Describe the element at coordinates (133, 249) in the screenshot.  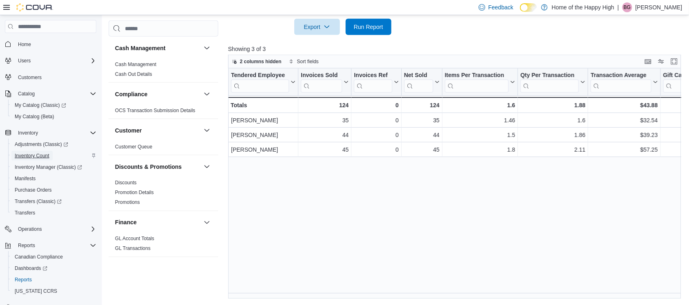
I see `span: GL Transactions` at that location.